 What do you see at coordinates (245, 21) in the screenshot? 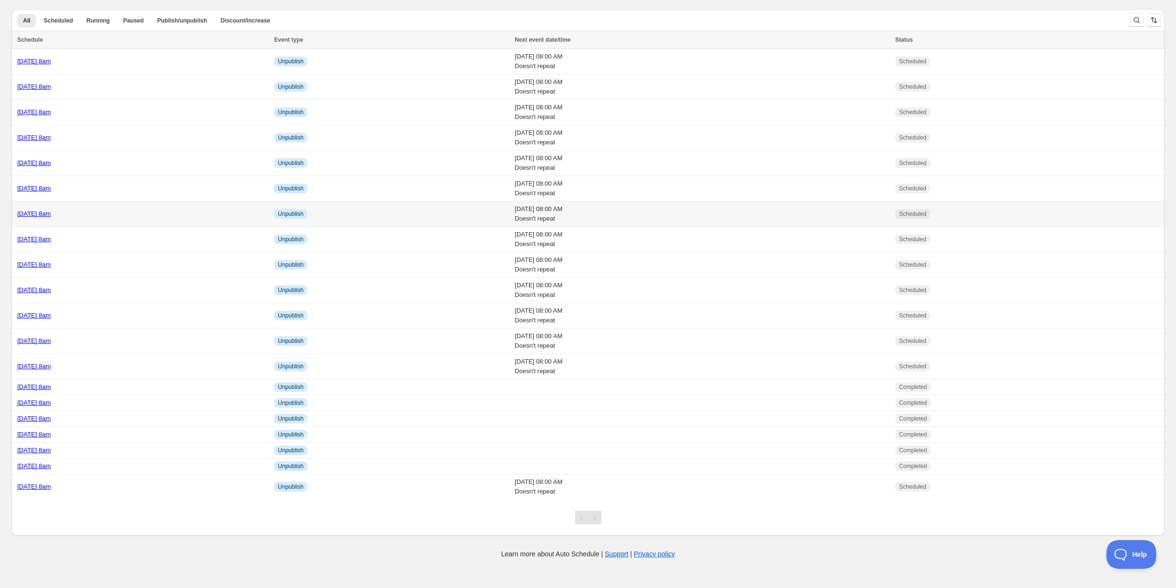
I see `span: Discount/increase` at bounding box center [245, 21].